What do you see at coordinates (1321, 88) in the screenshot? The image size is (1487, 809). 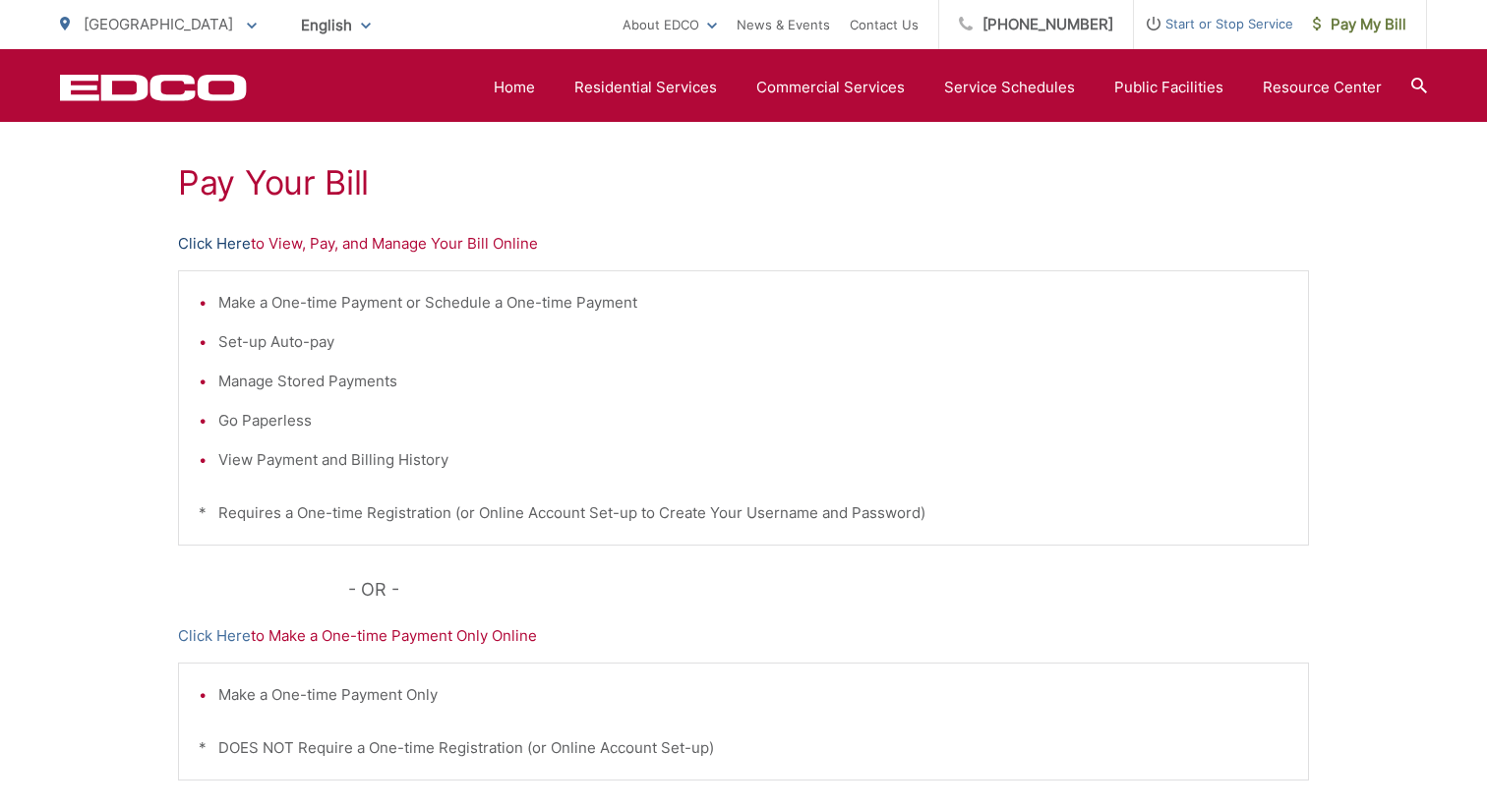 I see `a: Resource Center` at bounding box center [1321, 88].